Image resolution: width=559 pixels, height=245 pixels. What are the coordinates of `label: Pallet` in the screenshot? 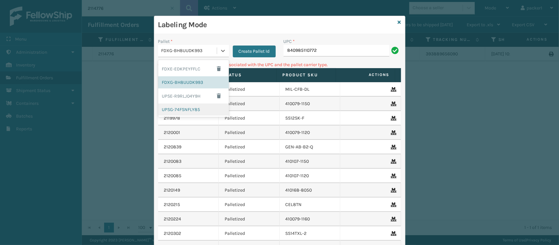 It's located at (165, 41).